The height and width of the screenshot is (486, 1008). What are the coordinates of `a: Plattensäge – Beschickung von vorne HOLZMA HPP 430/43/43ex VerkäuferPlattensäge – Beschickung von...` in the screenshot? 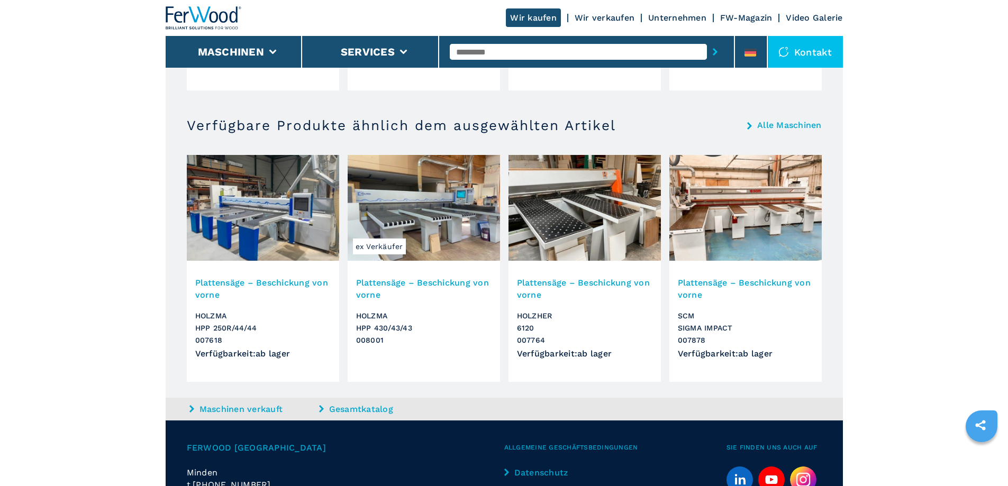 It's located at (424, 268).